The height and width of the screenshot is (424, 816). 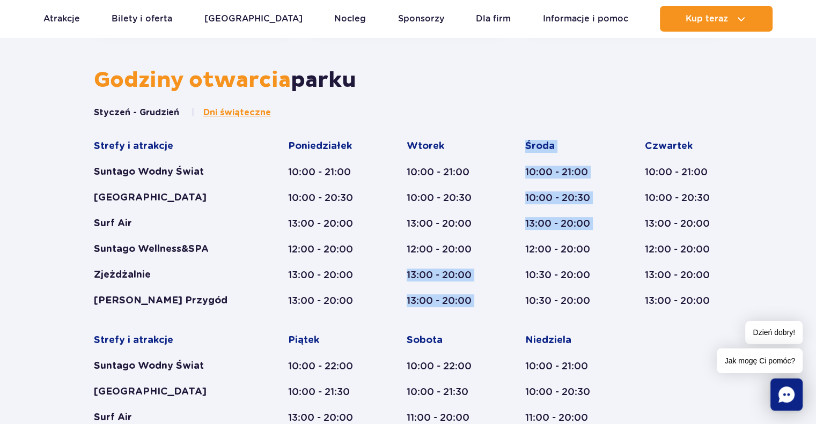 What do you see at coordinates (136, 113) in the screenshot?
I see `button: Styczeń - Grudzień` at bounding box center [136, 113].